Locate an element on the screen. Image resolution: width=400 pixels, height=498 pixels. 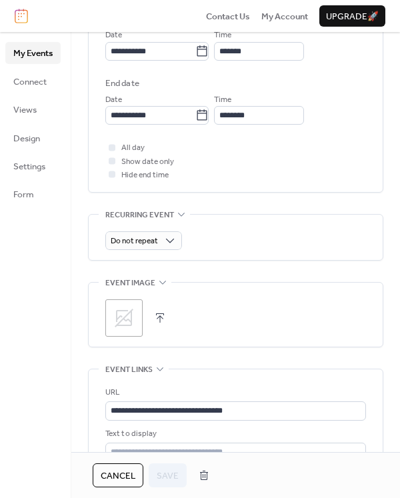
div: URL is located at coordinates (234, 393).